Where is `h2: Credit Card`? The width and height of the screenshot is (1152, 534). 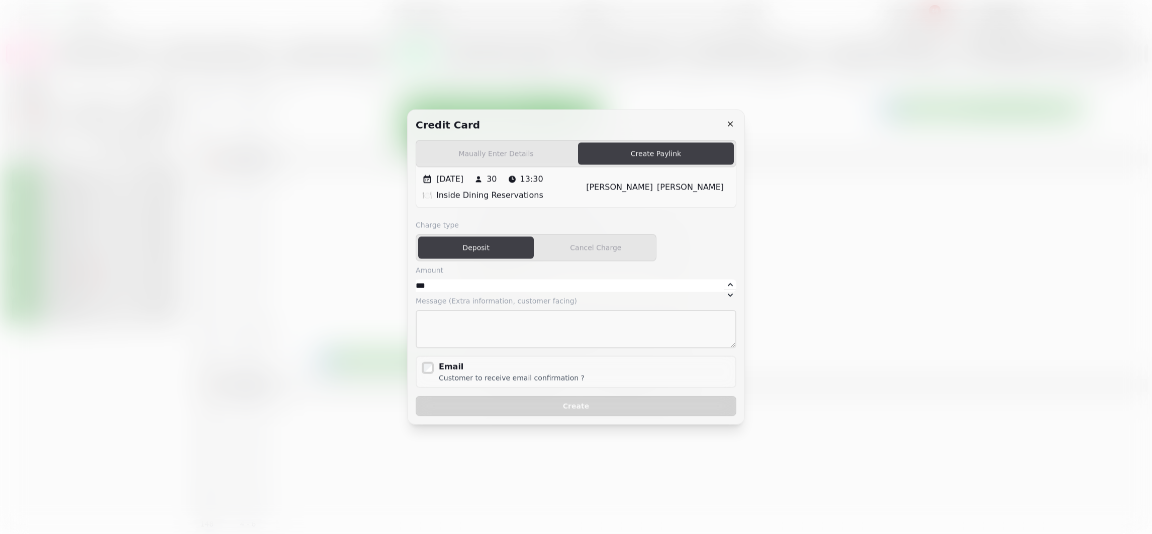
h2: Credit Card is located at coordinates (448, 125).